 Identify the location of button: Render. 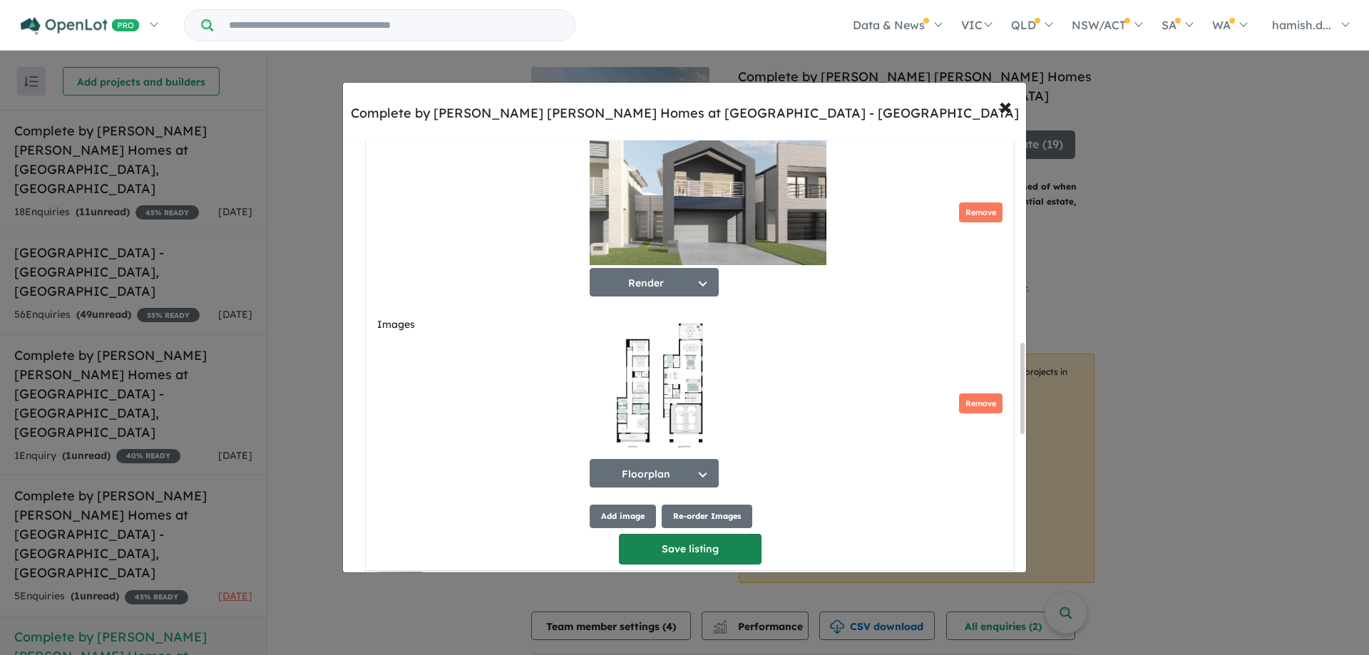
(654, 282).